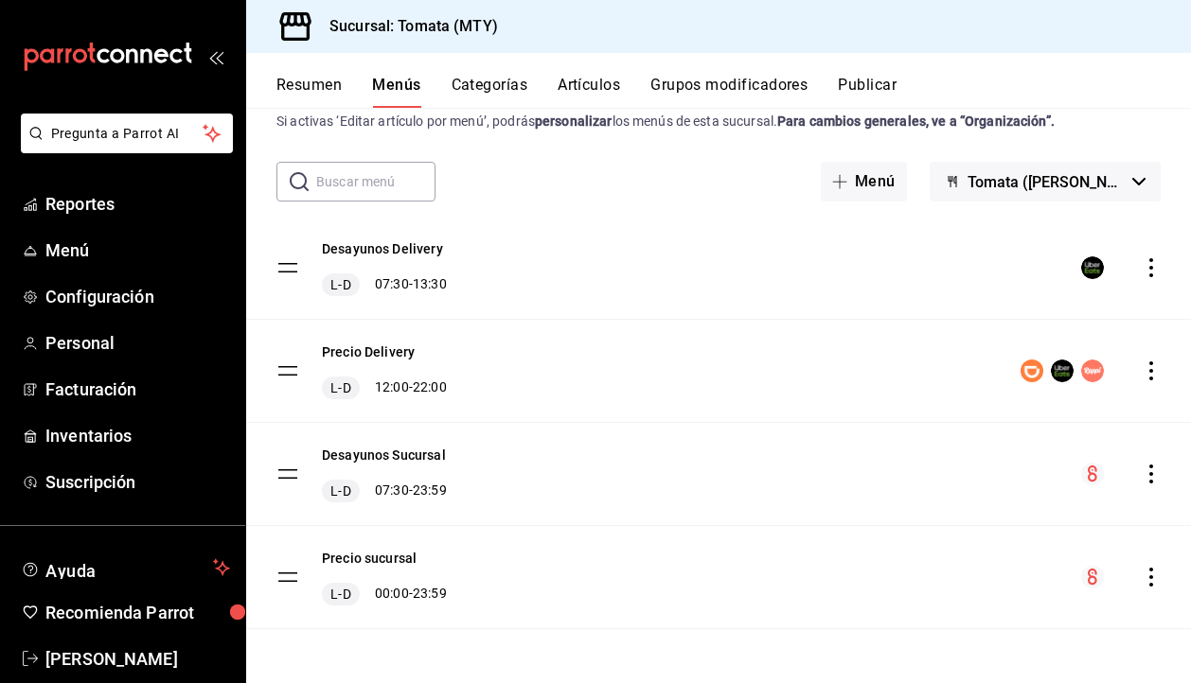 This screenshot has width=1191, height=683. I want to click on h3: Sucursal: Tomata (MTY), so click(406, 27).